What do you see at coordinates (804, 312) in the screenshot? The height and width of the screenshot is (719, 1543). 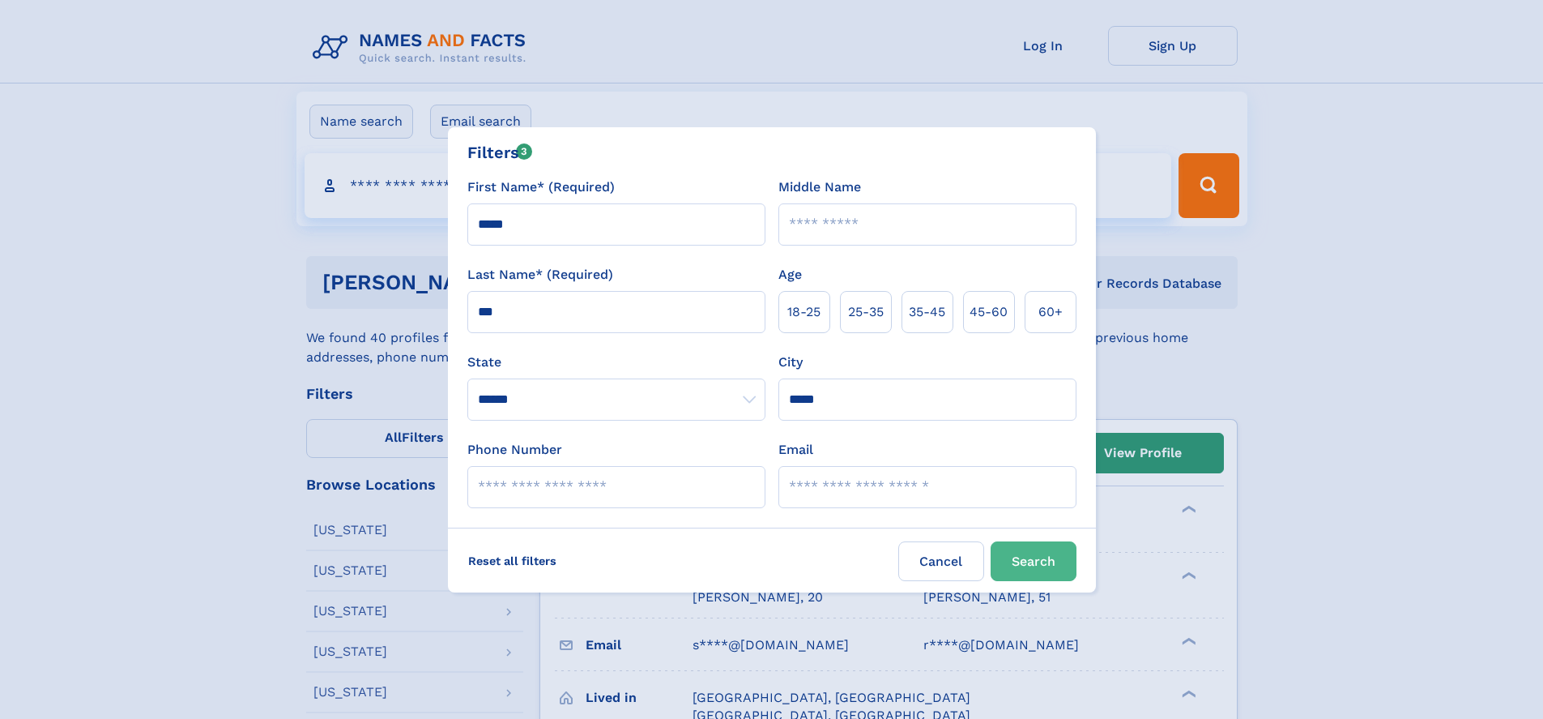 I see `span: 18‑25` at bounding box center [804, 312].